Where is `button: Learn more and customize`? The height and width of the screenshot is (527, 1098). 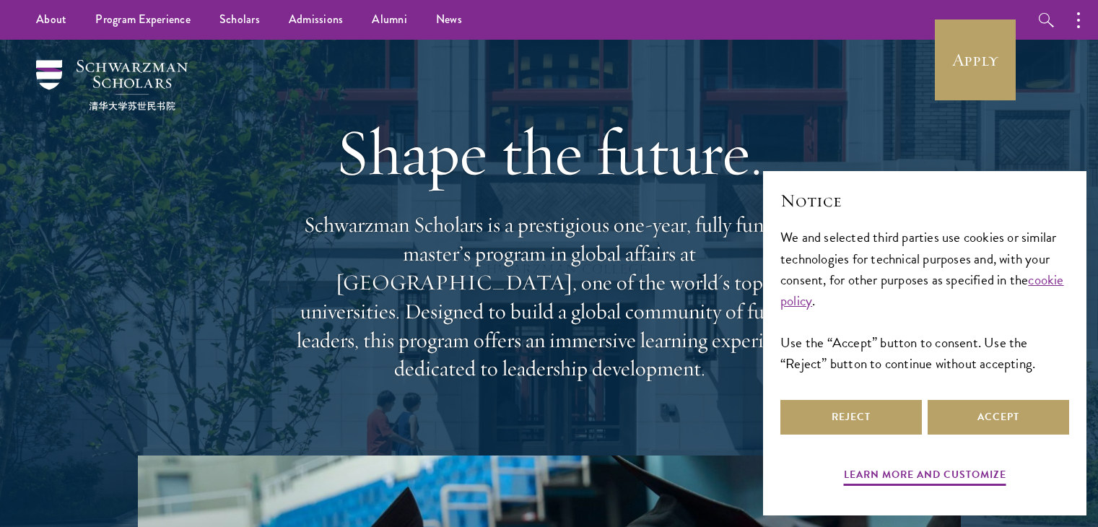
button: Learn more and customize is located at coordinates (925, 477).